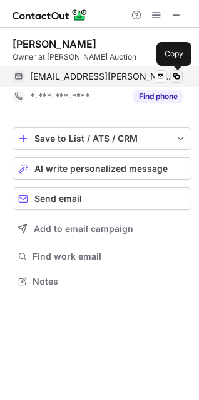 The height and width of the screenshot is (400, 199). What do you see at coordinates (102, 199) in the screenshot?
I see `button: Send email` at bounding box center [102, 199].